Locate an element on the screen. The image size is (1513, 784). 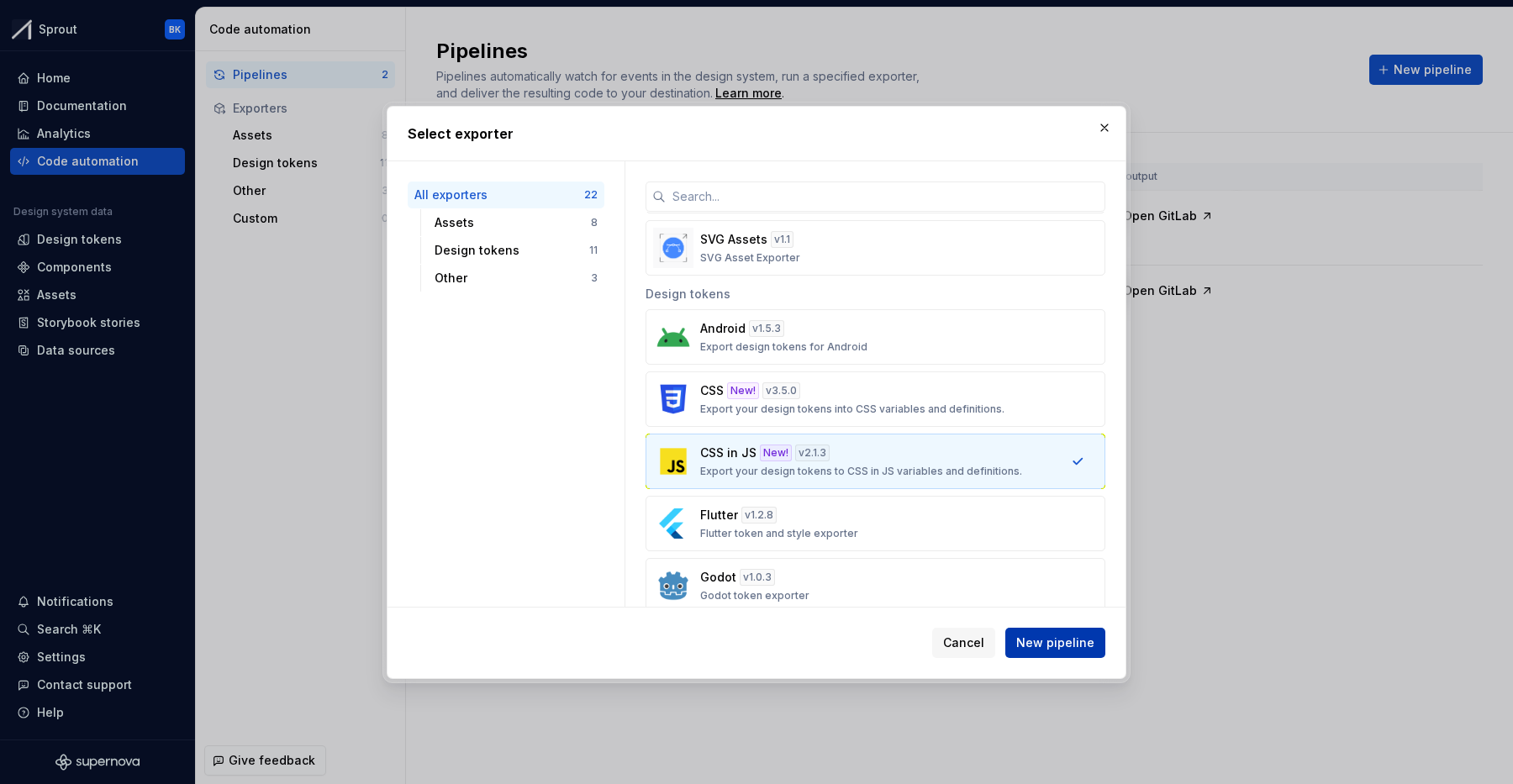
span: Cancel is located at coordinates (963, 643).